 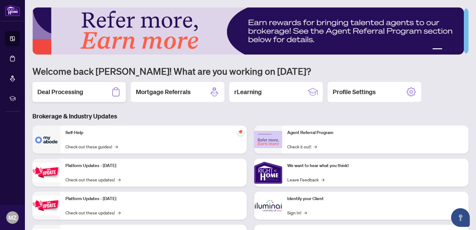 What do you see at coordinates (46, 139) in the screenshot?
I see `img: Self-Help` at bounding box center [46, 139].